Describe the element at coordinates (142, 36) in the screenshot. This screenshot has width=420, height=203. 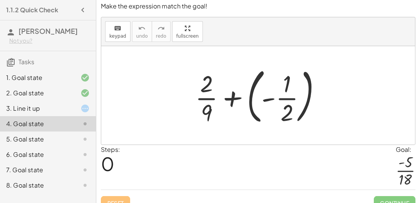
I see `span: undo` at that location.